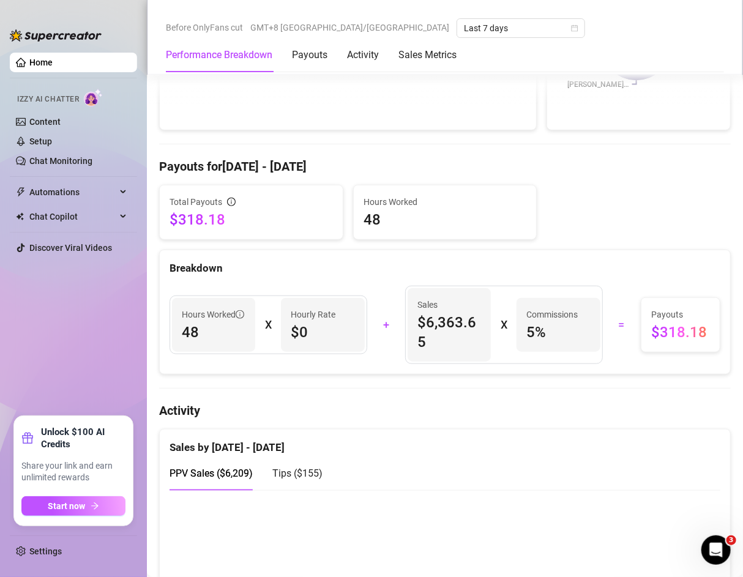 The image size is (743, 577). What do you see at coordinates (45, 552) in the screenshot?
I see `a: Settings` at bounding box center [45, 552].